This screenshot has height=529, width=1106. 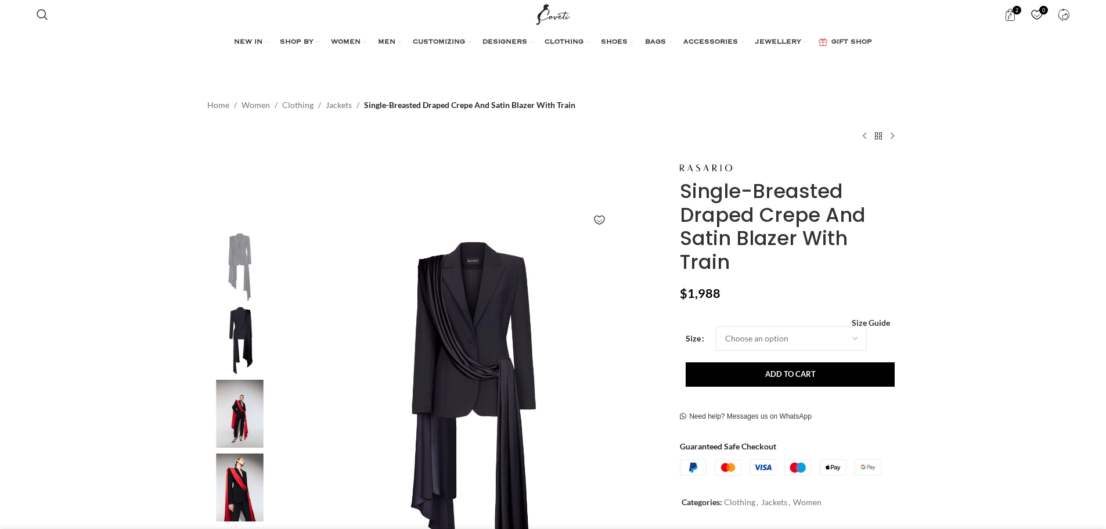 What do you see at coordinates (614, 42) in the screenshot?
I see `span: SHOES` at bounding box center [614, 42].